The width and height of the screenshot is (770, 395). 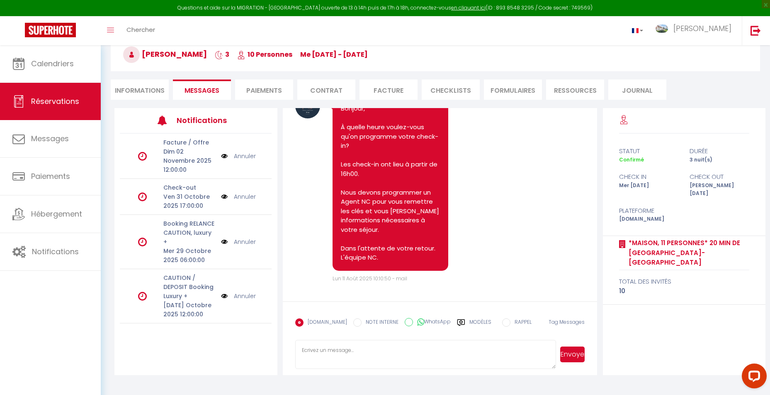 I want to click on p: Dim 02 Novembre 2025 12:00:00, so click(x=189, y=161).